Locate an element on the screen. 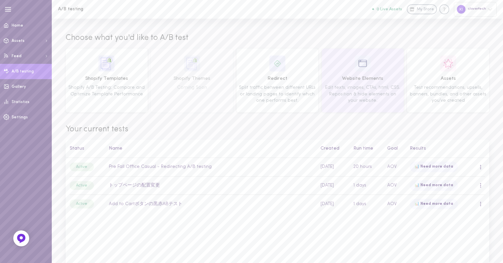 Image resolution: width=503 pixels, height=263 pixels. td: トップページの配置変更 is located at coordinates (211, 185).